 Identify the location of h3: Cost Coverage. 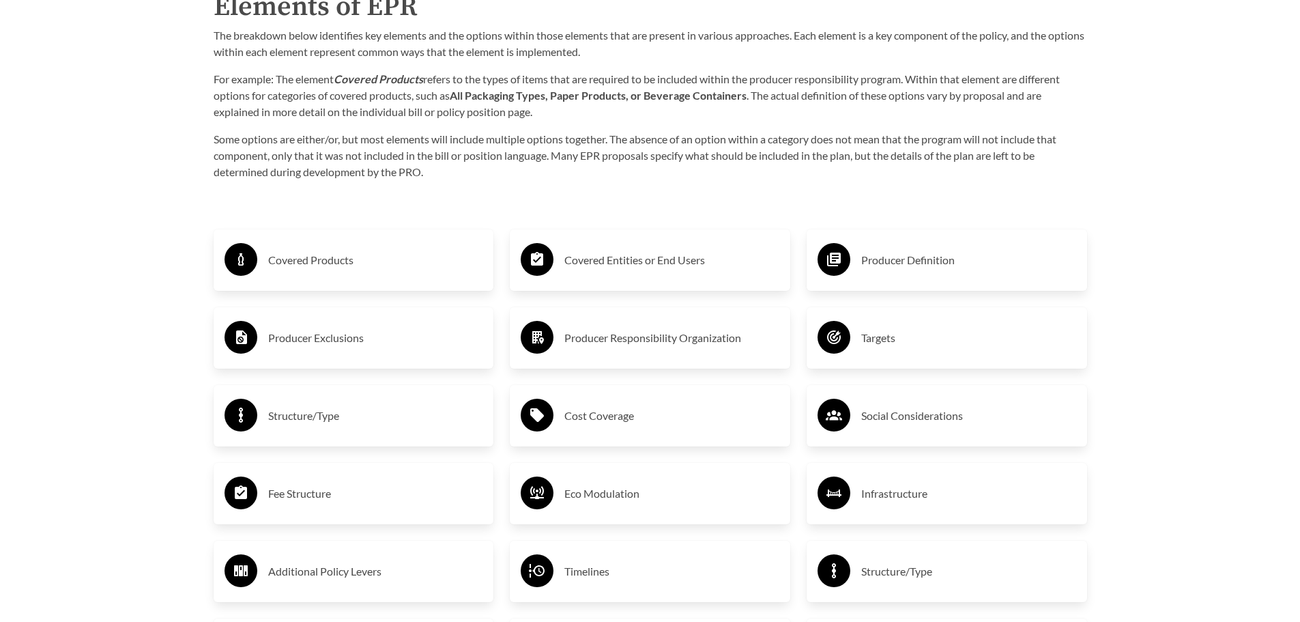
(671, 415).